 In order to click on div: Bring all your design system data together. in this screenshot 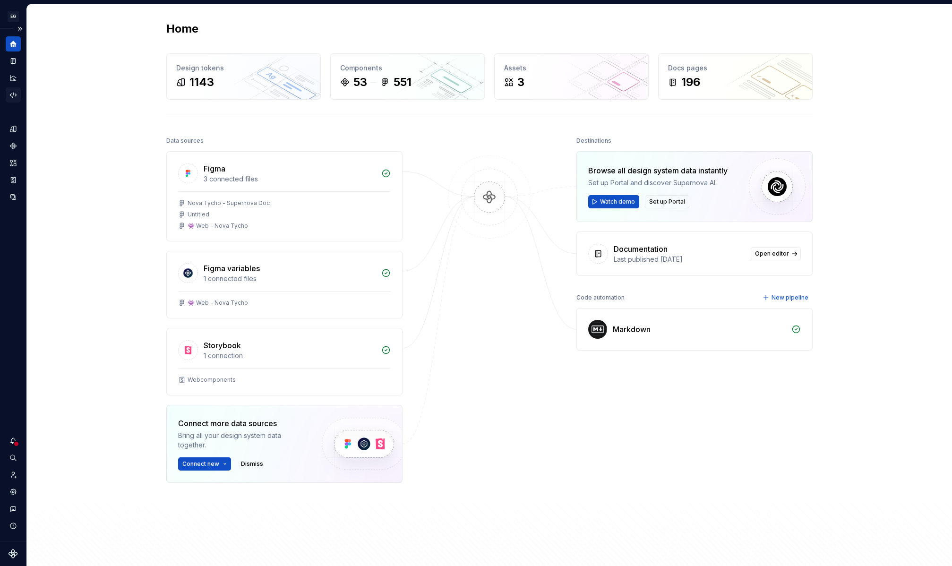, I will do `click(242, 440)`.